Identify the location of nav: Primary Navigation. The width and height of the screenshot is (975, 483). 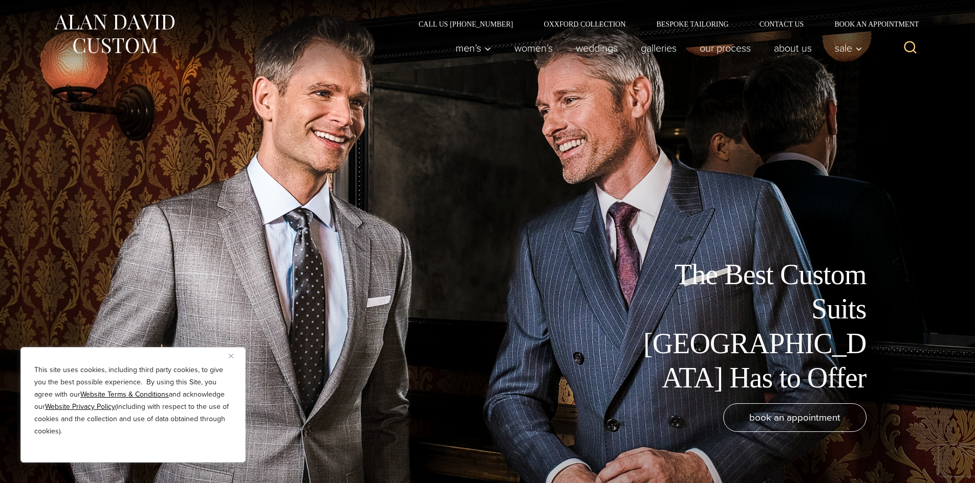
(655, 48).